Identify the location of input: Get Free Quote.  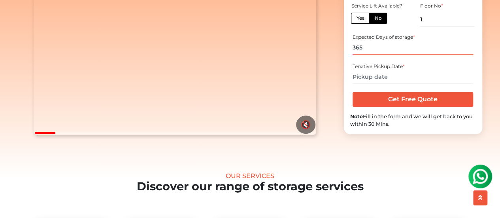
(413, 99).